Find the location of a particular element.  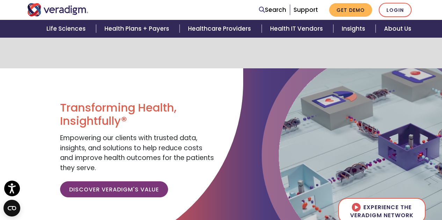

img: Veradigm logo is located at coordinates (58, 10).